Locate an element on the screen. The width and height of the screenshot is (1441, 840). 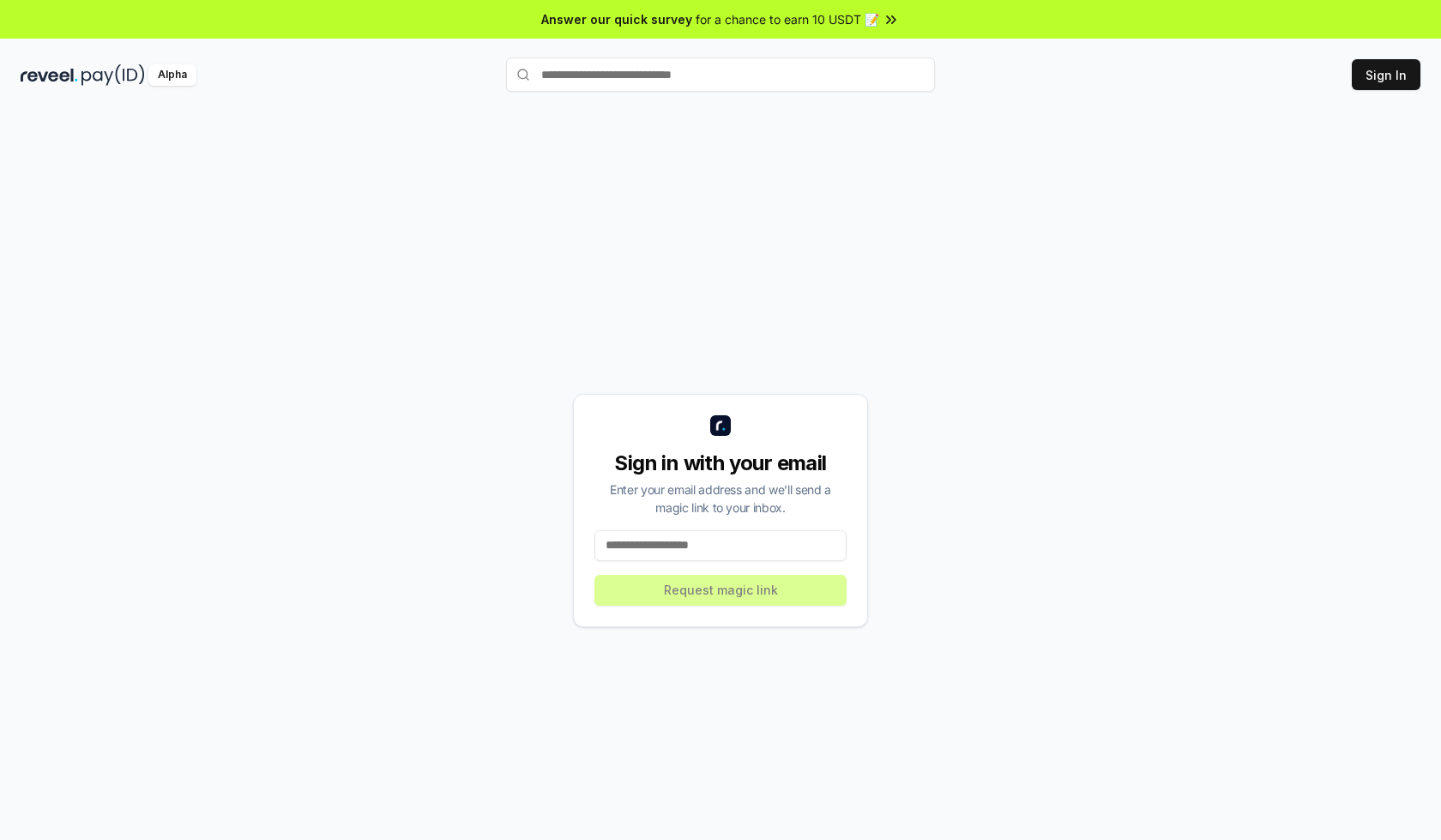
div: Alpha is located at coordinates (172, 74).